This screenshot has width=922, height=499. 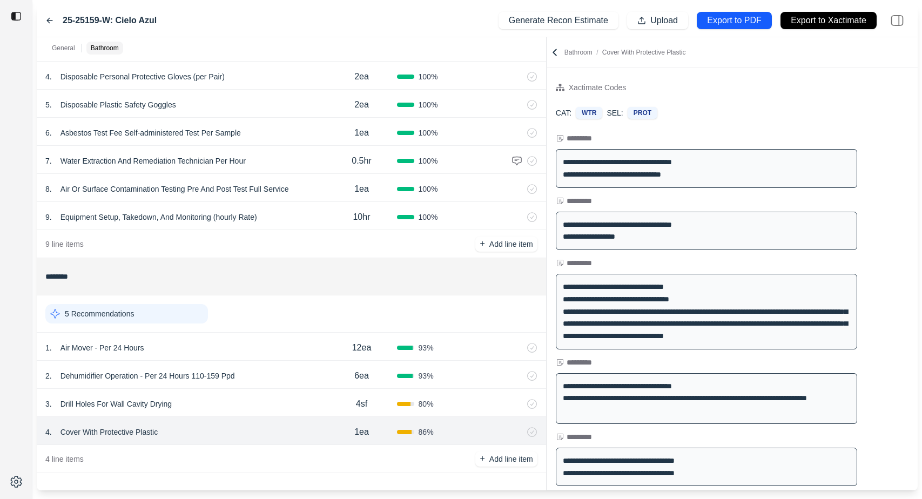 What do you see at coordinates (664, 21) in the screenshot?
I see `p: Upload` at bounding box center [664, 21].